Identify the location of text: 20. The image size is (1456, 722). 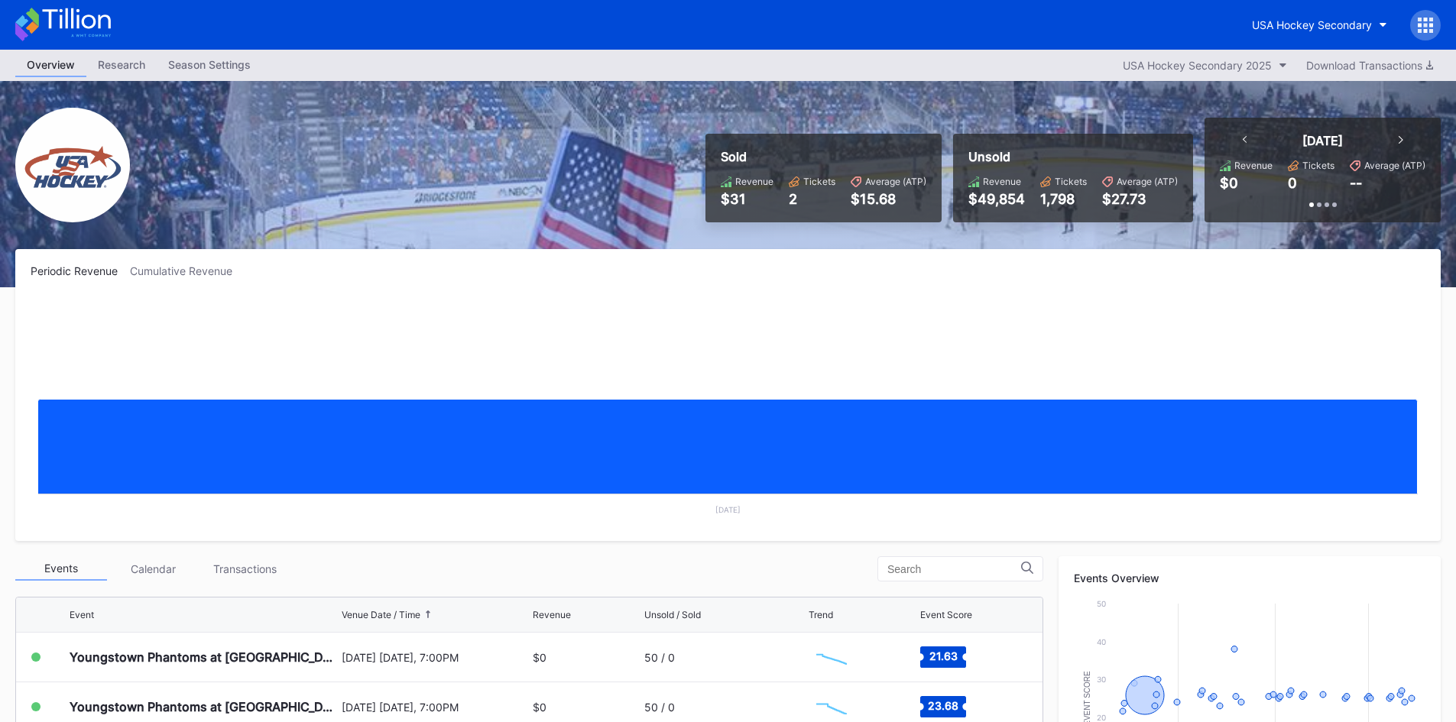
(1102, 718).